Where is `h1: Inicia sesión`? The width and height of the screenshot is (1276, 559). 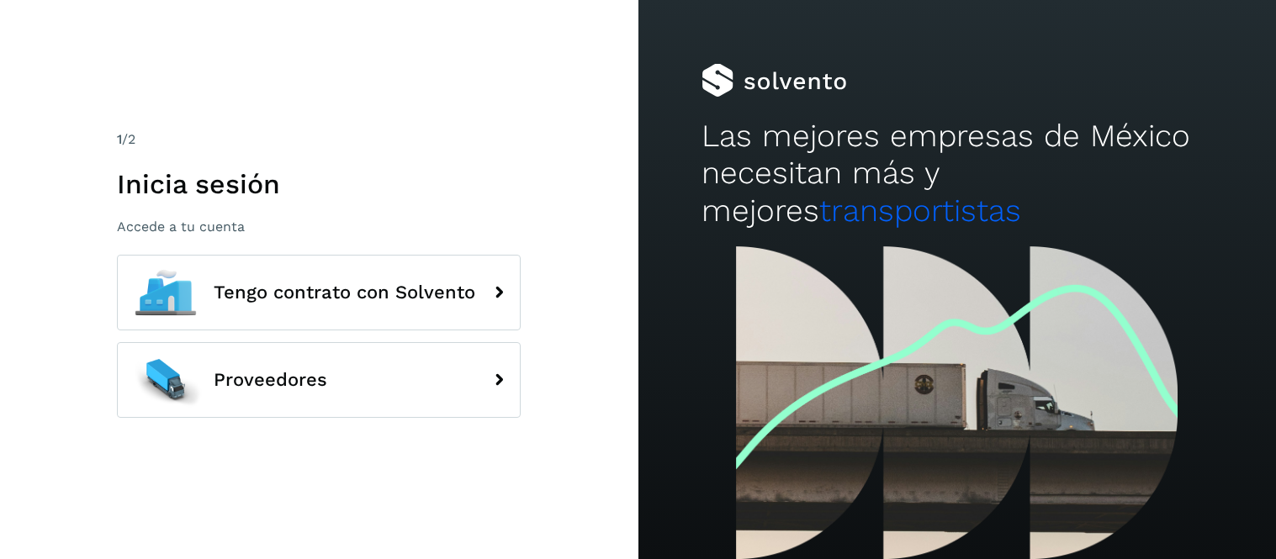 h1: Inicia sesión is located at coordinates (319, 184).